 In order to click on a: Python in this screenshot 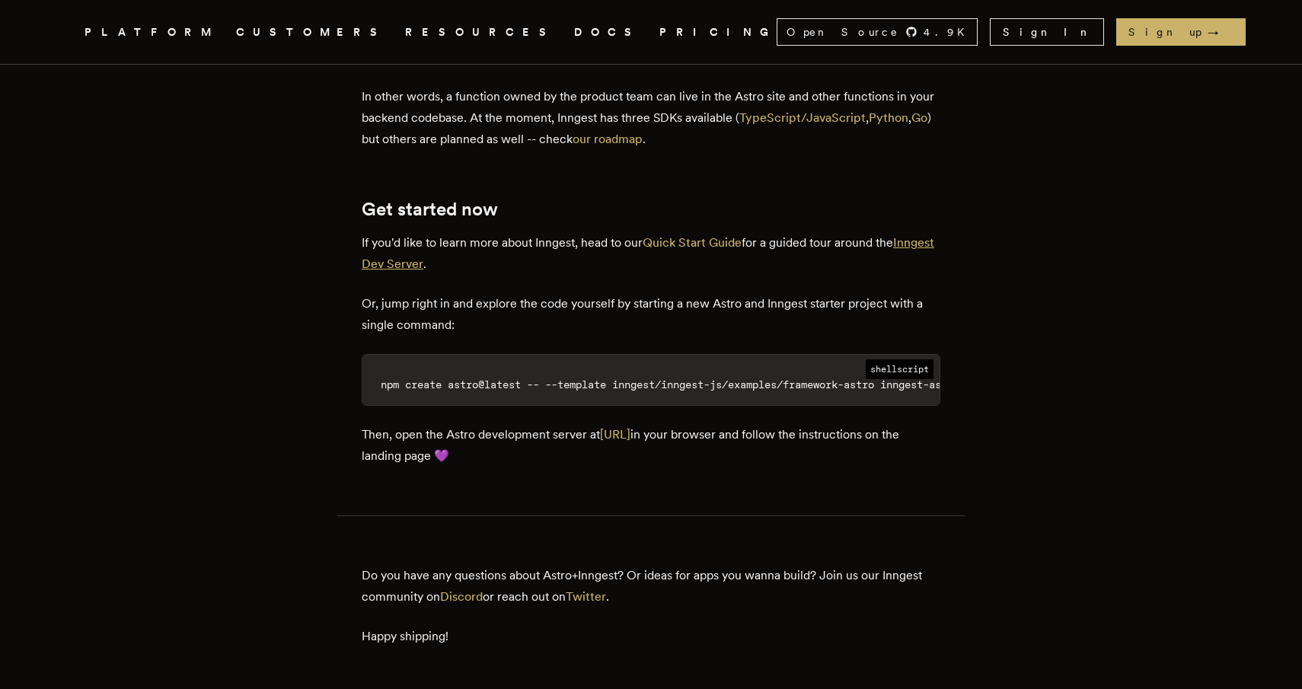, I will do `click(888, 117)`.